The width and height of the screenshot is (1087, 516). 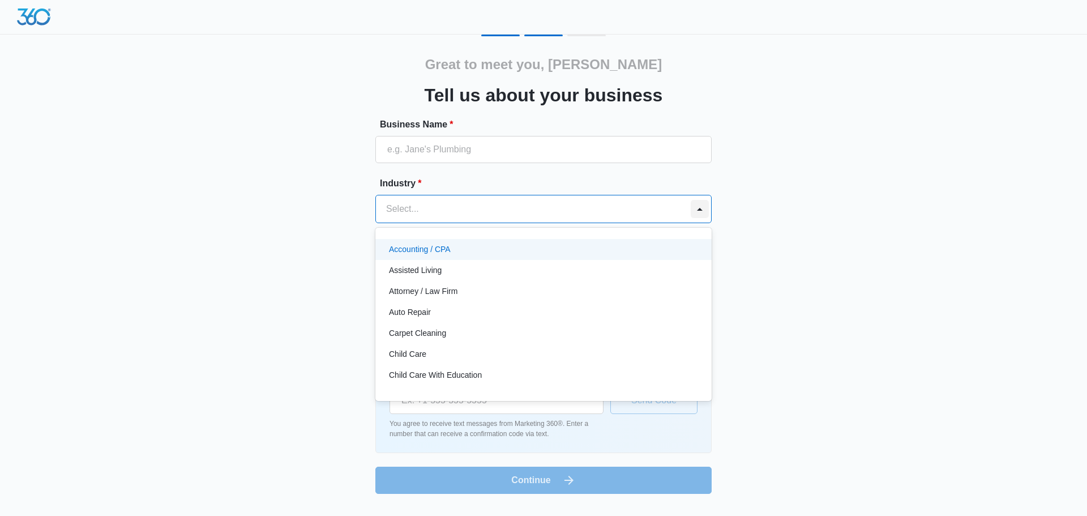 What do you see at coordinates (410, 312) in the screenshot?
I see `p: Auto Repair` at bounding box center [410, 312].